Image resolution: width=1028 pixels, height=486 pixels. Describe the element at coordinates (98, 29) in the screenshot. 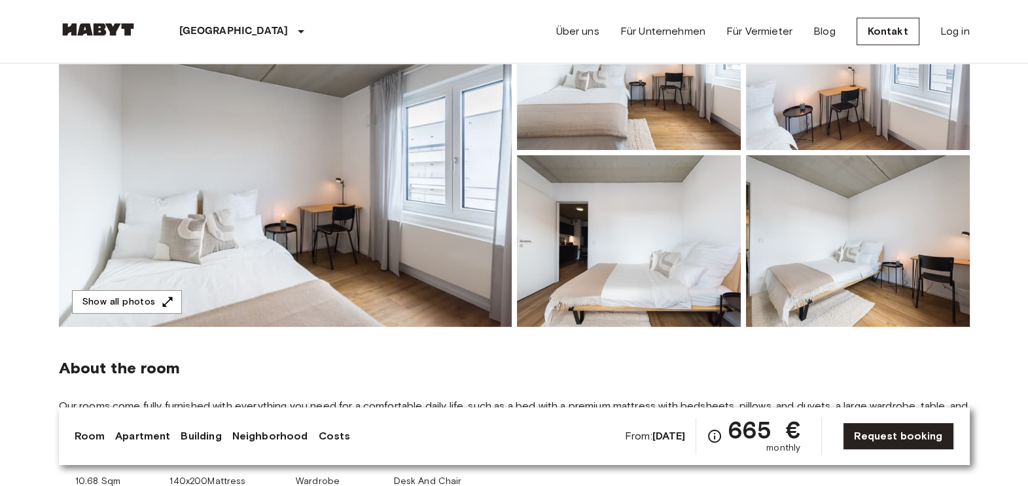

I see `img: Habyt` at that location.